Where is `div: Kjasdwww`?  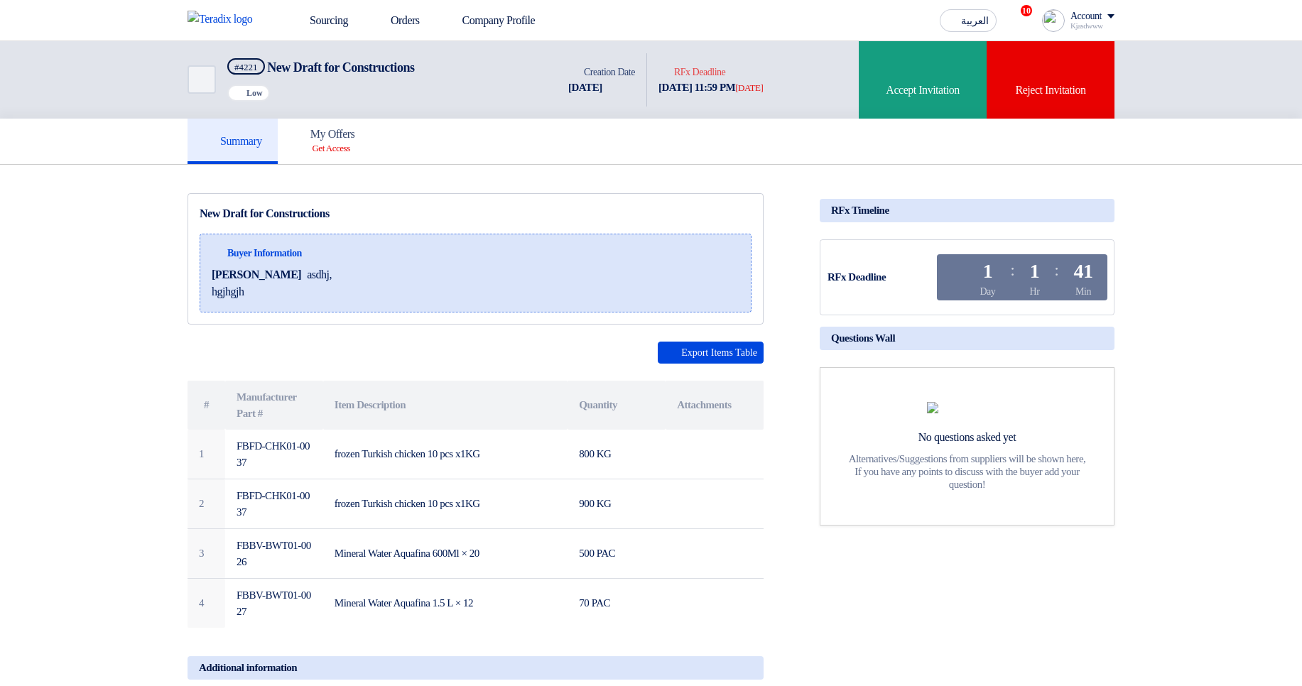
div: Kjasdwww is located at coordinates (1092, 26).